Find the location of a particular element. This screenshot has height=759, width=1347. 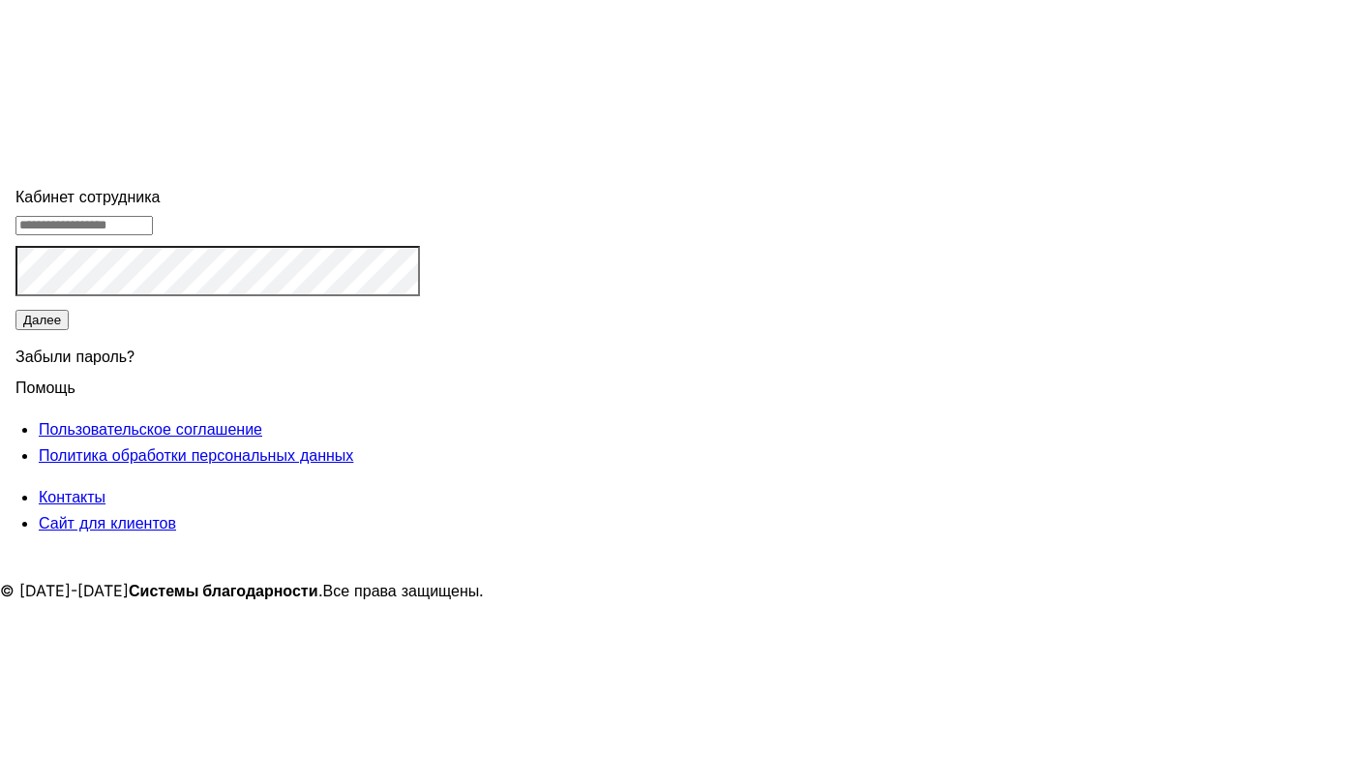

button: Далее is located at coordinates (42, 319).